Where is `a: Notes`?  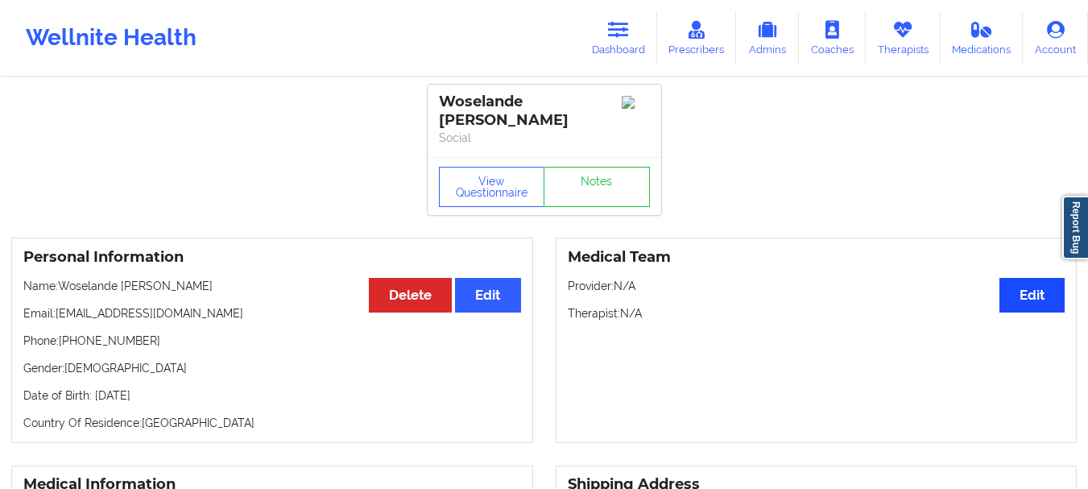 a: Notes is located at coordinates (597, 187).